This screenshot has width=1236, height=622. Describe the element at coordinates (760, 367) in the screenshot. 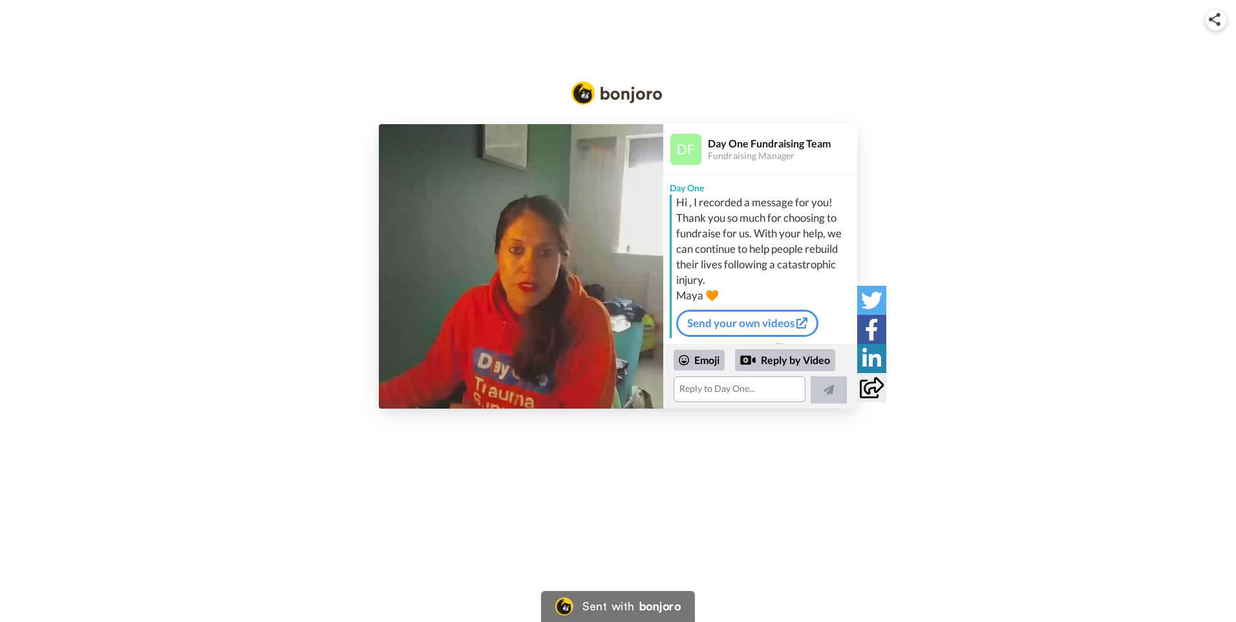

I see `div: Send Day One a reply.` at that location.